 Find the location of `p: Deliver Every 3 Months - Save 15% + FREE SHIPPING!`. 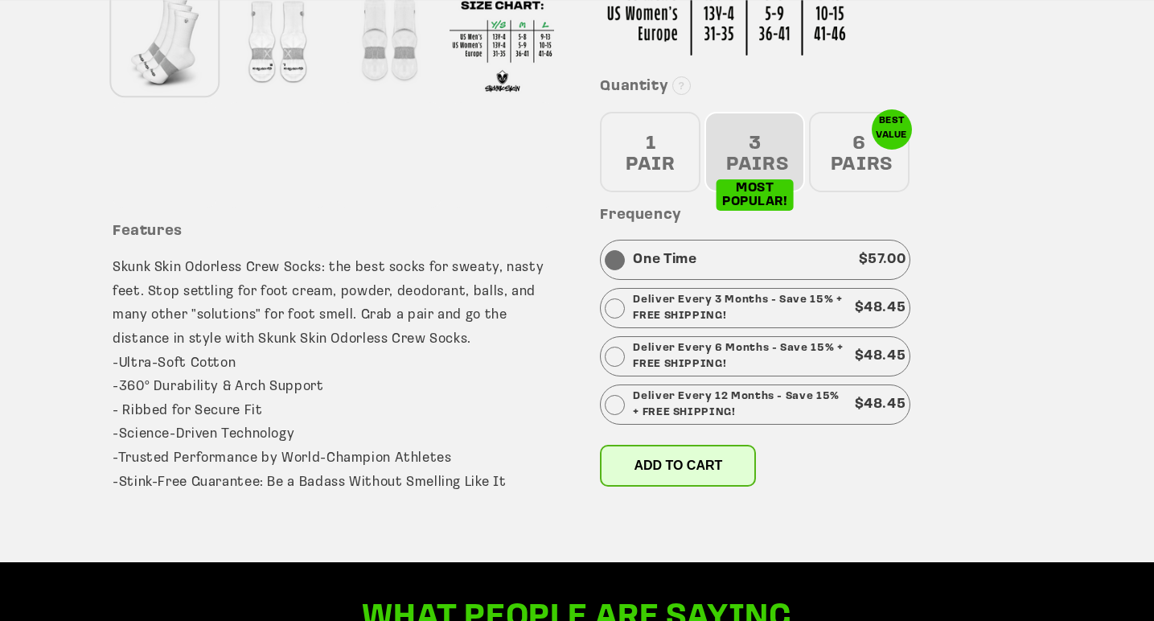

p: Deliver Every 3 Months - Save 15% + FREE SHIPPING! is located at coordinates (739, 308).